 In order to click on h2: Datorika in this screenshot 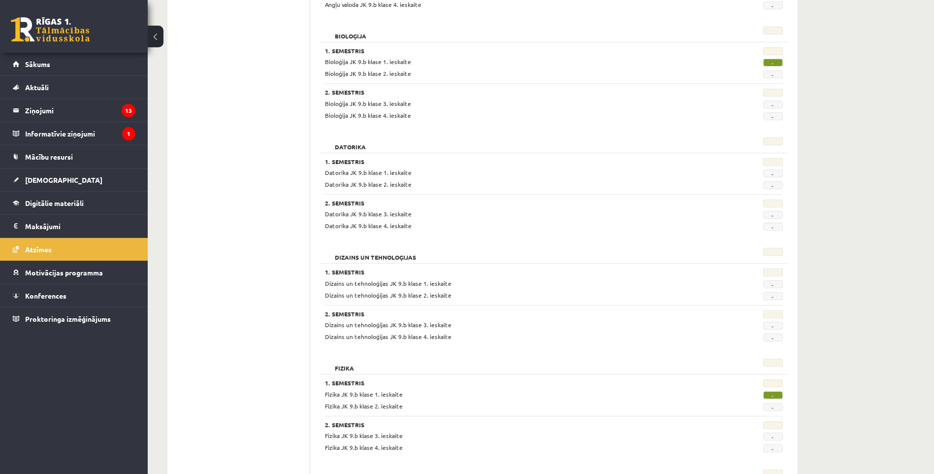, I will do `click(350, 142)`.